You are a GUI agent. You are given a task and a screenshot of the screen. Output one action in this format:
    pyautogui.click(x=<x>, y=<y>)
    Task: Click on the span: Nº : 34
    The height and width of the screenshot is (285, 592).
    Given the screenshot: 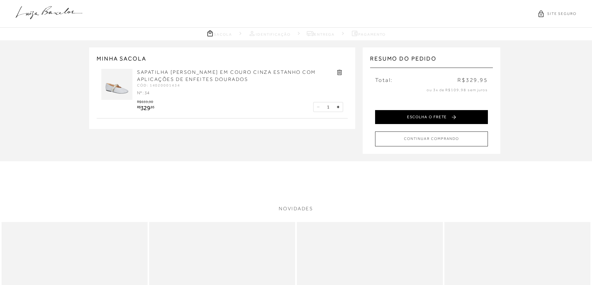 What is the action you would take?
    pyautogui.click(x=143, y=93)
    